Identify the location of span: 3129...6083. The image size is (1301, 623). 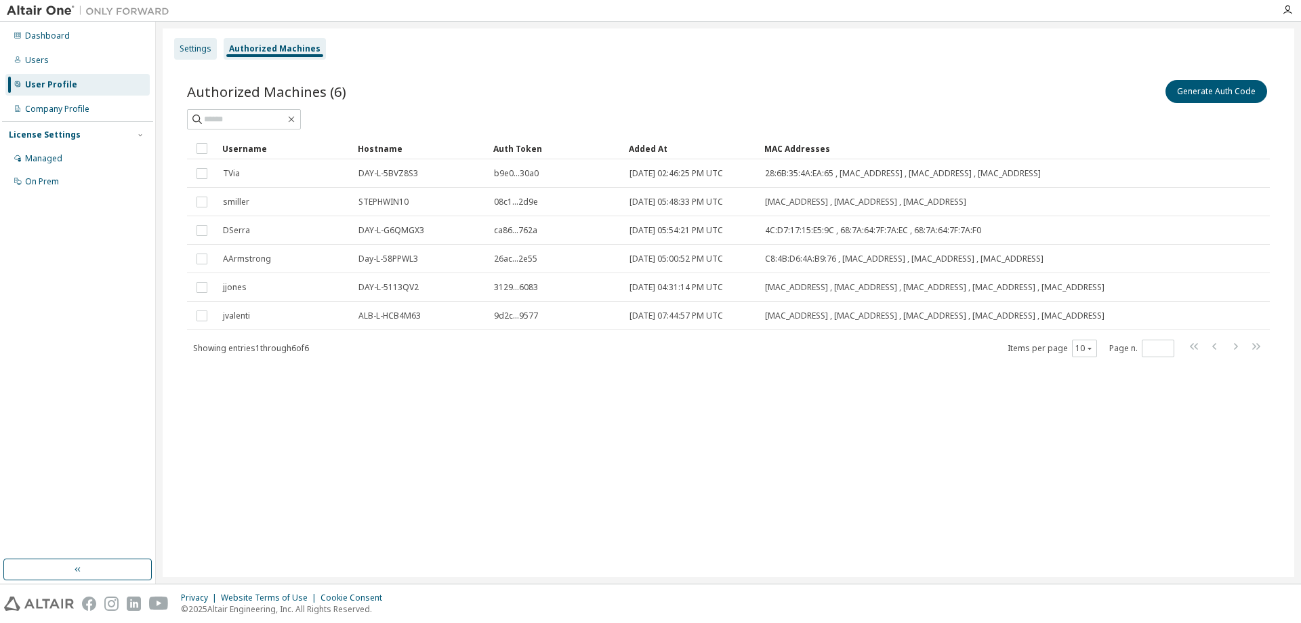
(516, 287).